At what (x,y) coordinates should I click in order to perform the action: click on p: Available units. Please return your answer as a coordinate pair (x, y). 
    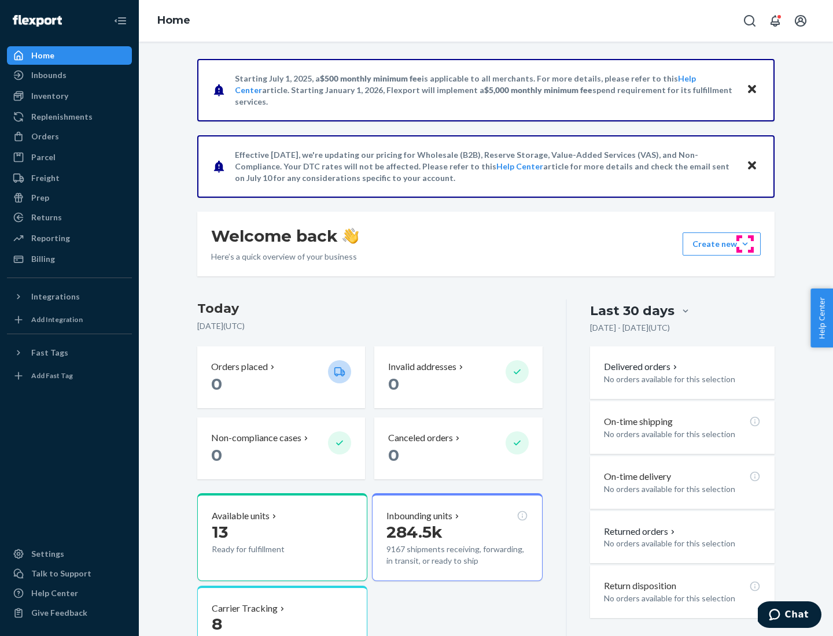
    Looking at the image, I should click on (241, 516).